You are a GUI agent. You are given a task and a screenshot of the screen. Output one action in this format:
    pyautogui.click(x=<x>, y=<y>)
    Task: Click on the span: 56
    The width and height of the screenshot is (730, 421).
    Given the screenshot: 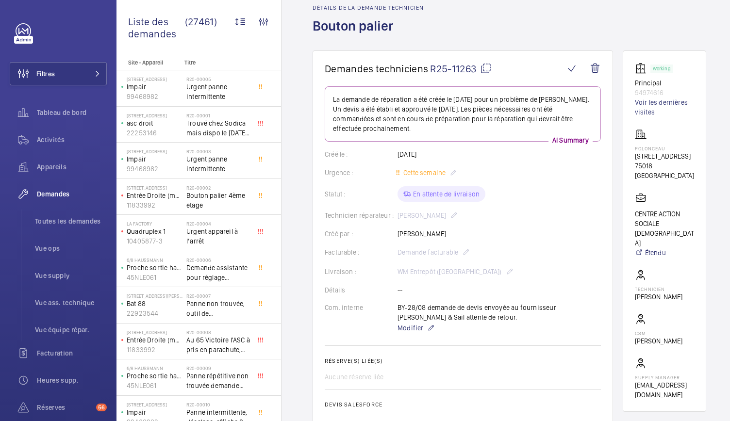 What is the action you would take?
    pyautogui.click(x=101, y=408)
    